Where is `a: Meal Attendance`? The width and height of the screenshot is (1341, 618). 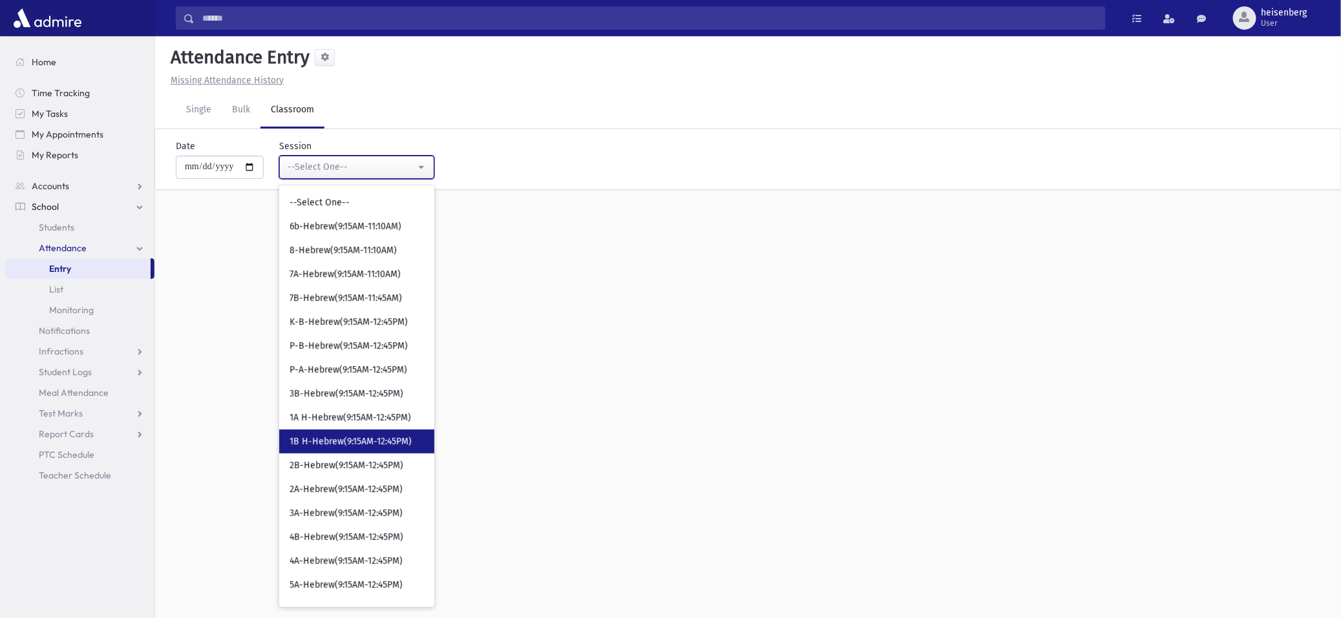 a: Meal Attendance is located at coordinates (79, 393).